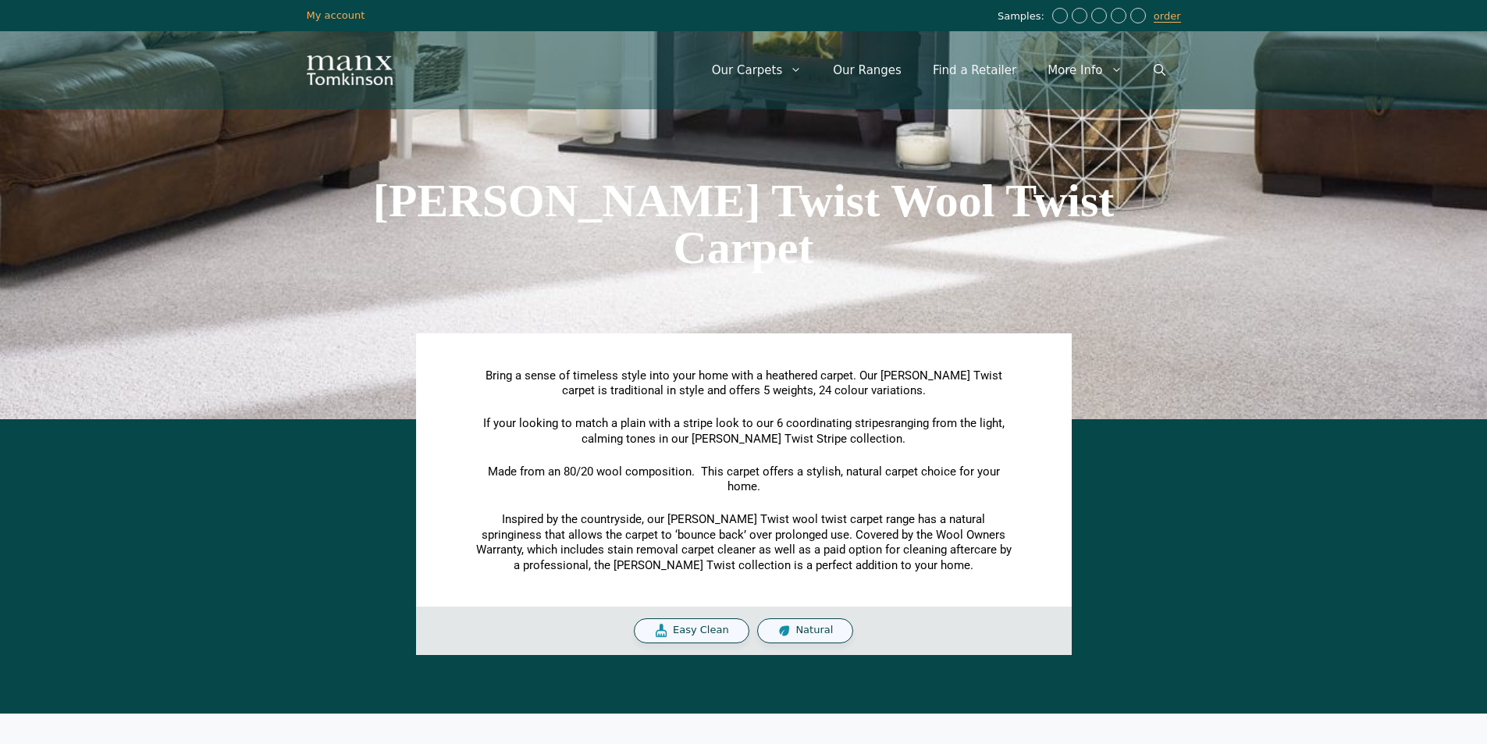 This screenshot has width=1487, height=744. Describe the element at coordinates (1167, 16) in the screenshot. I see `a: order` at that location.